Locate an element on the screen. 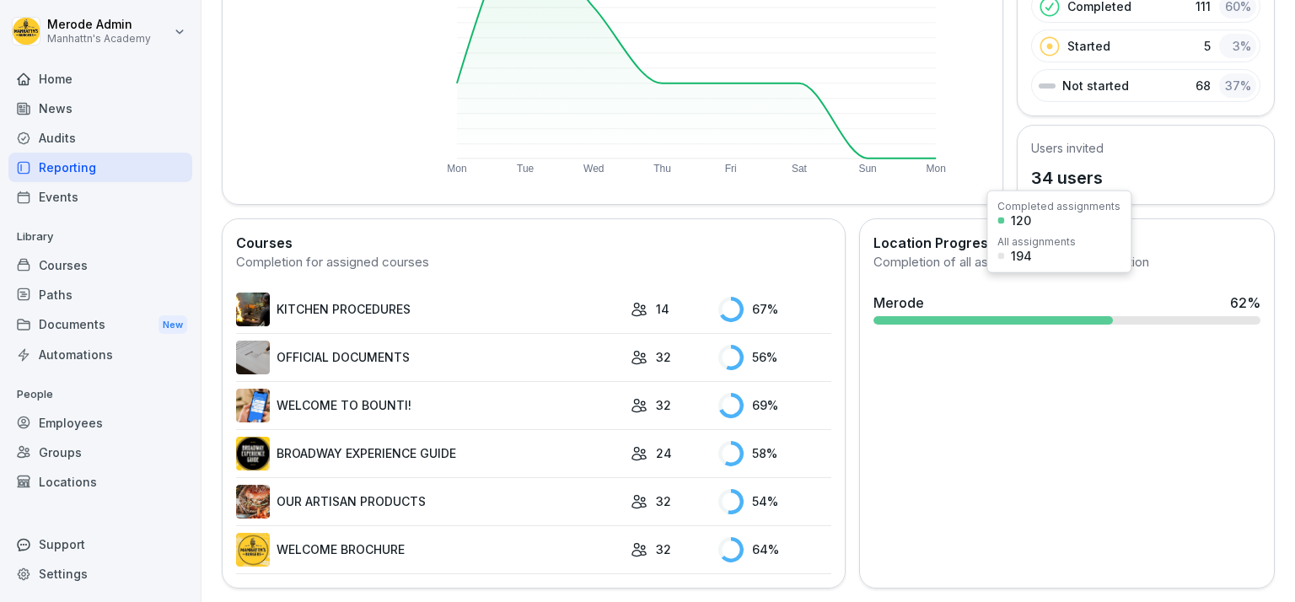 The width and height of the screenshot is (1295, 602). div: 69 % is located at coordinates (775, 405).